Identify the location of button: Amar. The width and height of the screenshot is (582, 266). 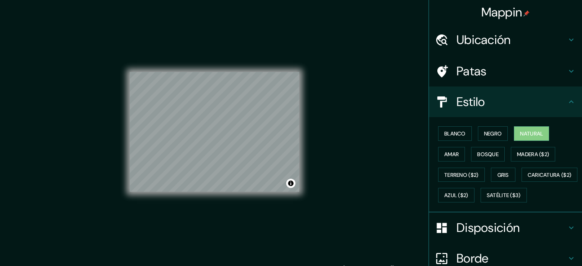
(451, 154).